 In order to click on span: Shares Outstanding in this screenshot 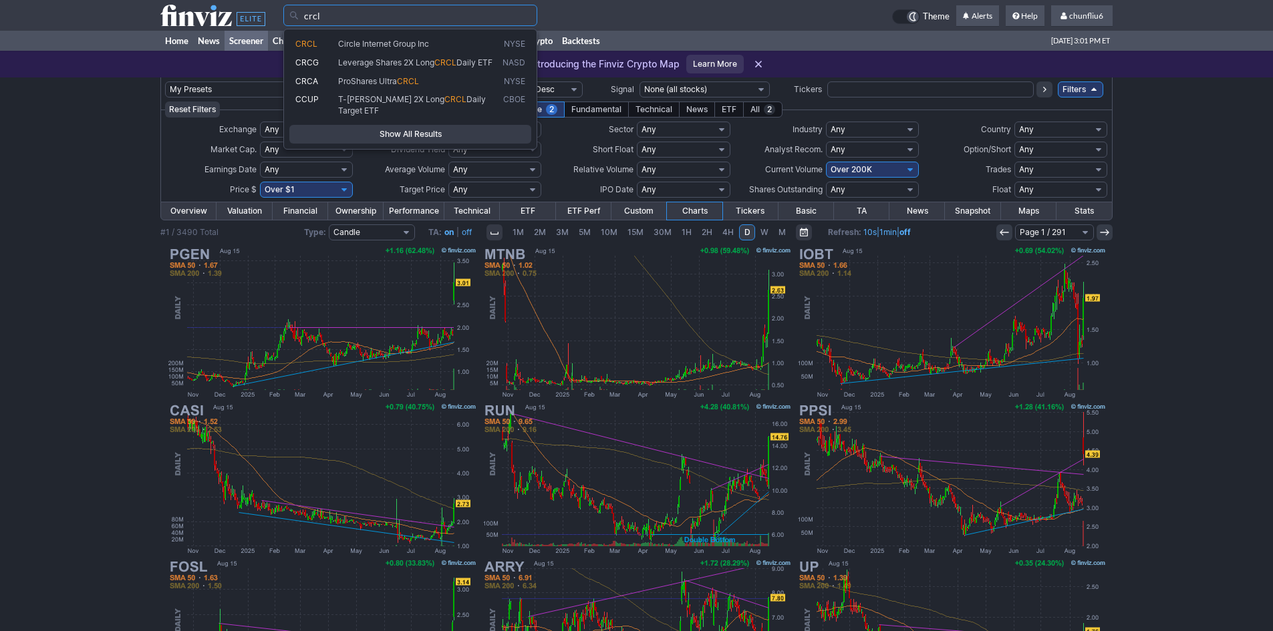, I will do `click(786, 189)`.